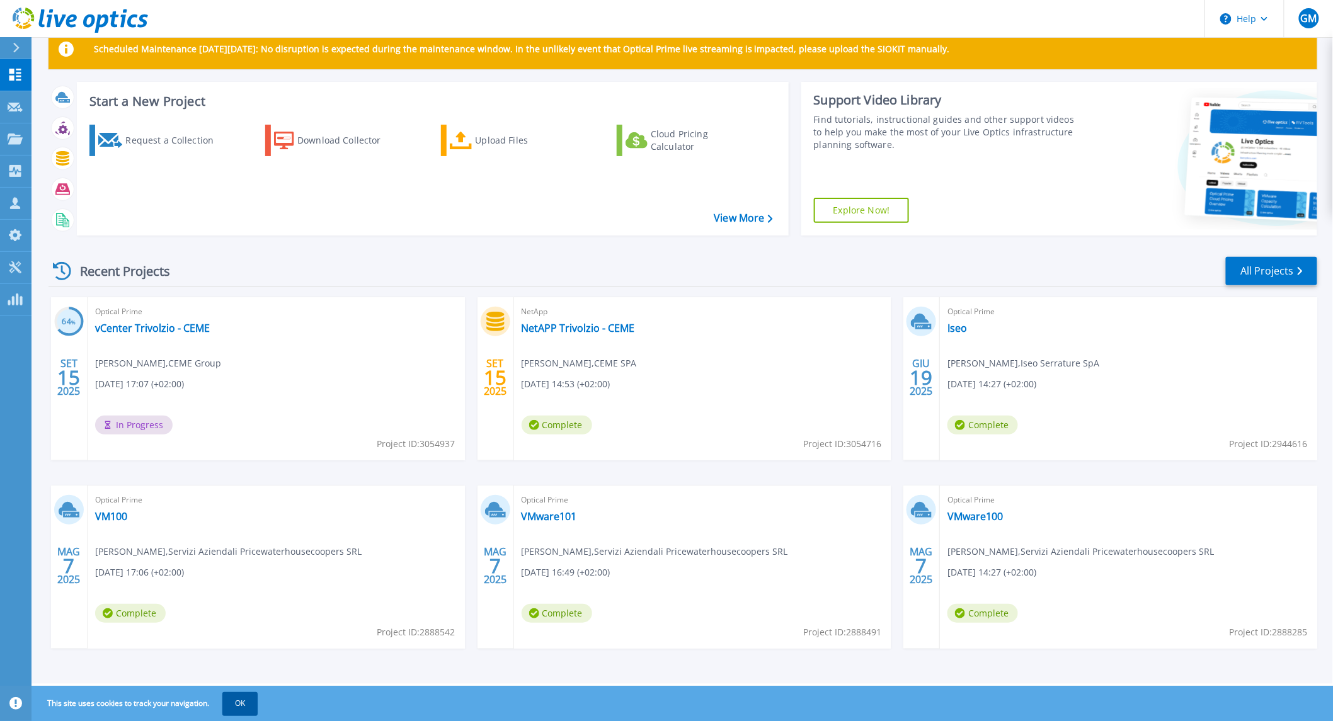  Describe the element at coordinates (240, 704) in the screenshot. I see `button: OK` at that location.